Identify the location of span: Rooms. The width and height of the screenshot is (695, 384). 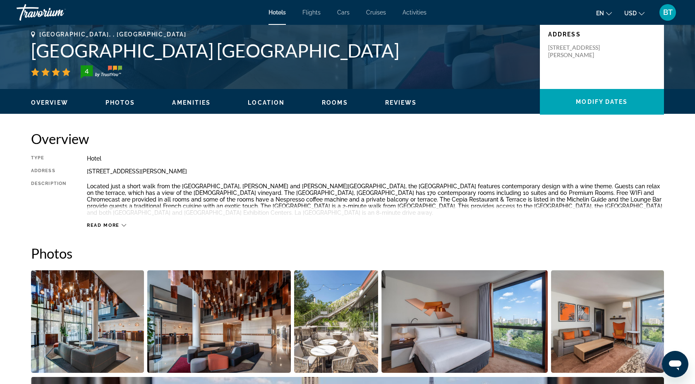
(335, 103).